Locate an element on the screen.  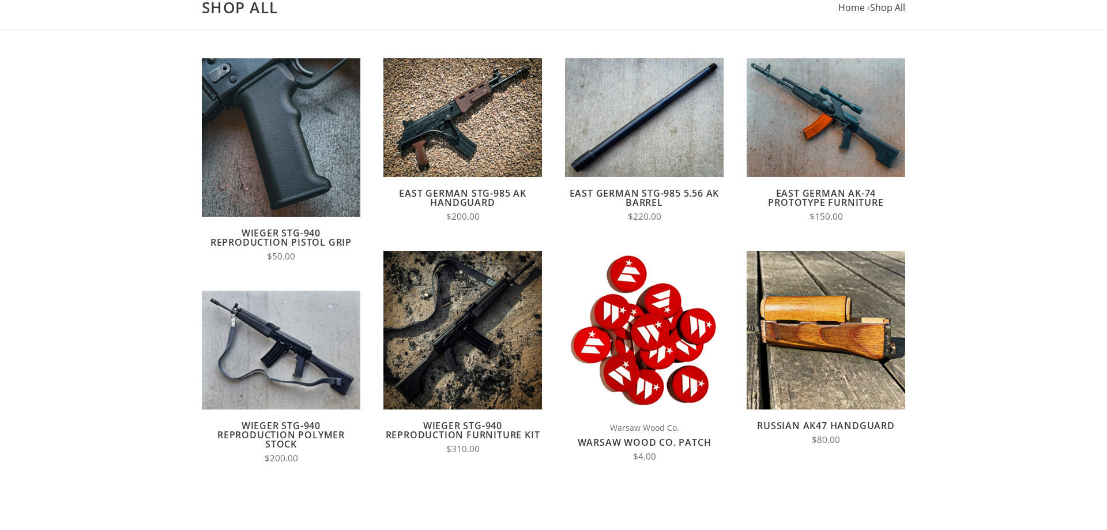
a: Wieger STG-940 Reproduction Pistol Grip is located at coordinates (281, 238).